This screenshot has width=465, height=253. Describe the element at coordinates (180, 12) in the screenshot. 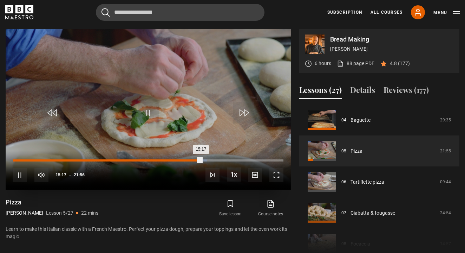

I see `input: Search` at that location.